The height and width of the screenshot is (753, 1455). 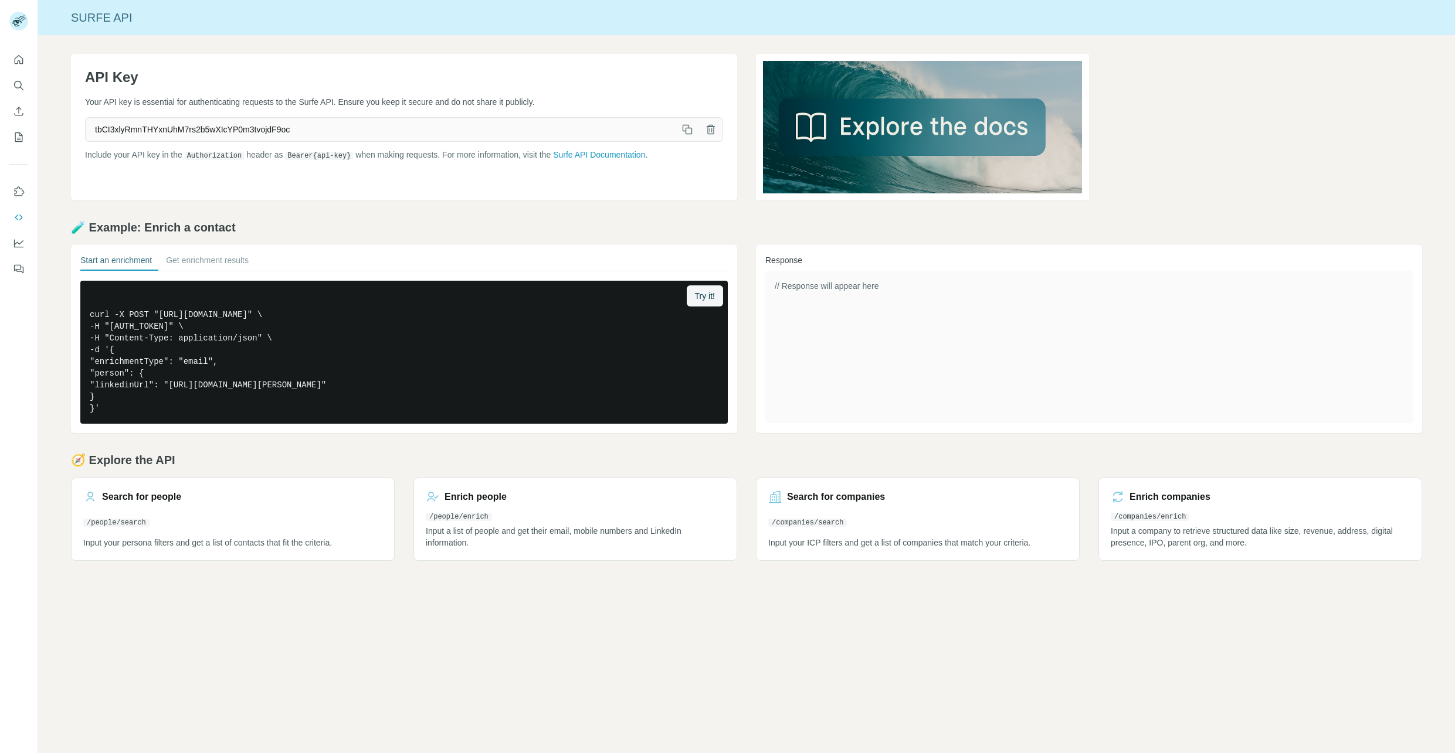 What do you see at coordinates (404, 155) in the screenshot?
I see `p: Include your API key in the header as when making requests. For more information, visit the .` at bounding box center [404, 155].